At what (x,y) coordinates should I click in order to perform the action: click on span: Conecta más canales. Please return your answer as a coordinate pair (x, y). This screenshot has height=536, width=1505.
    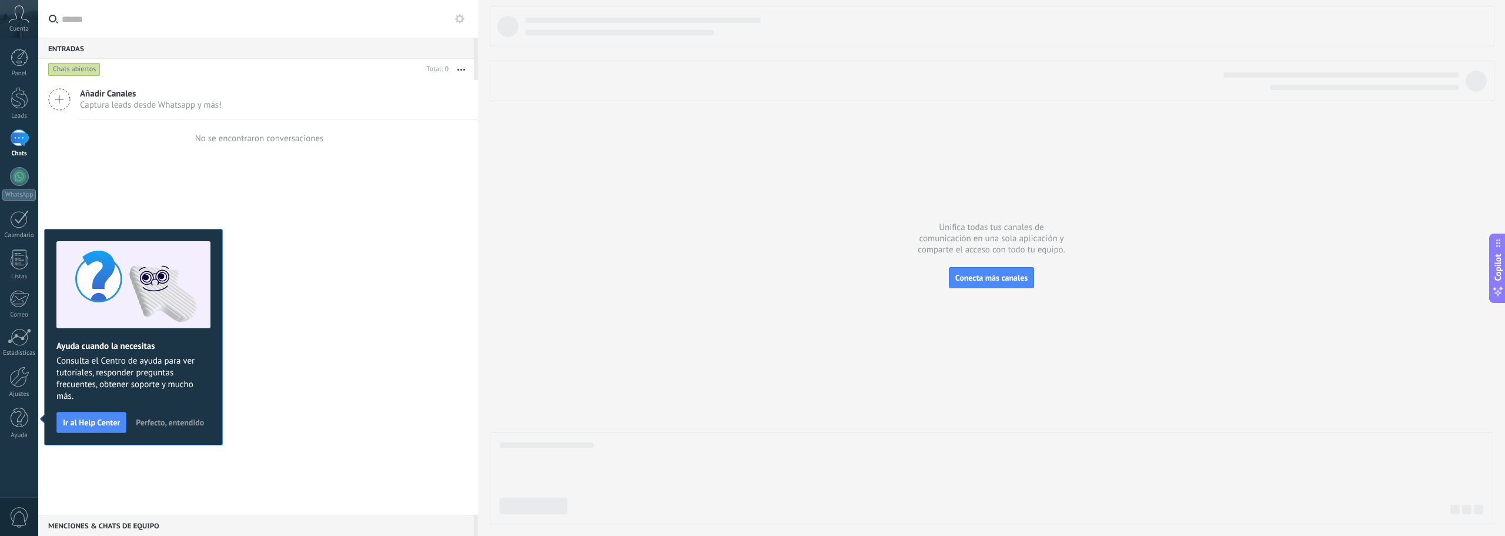
    Looking at the image, I should click on (991, 277).